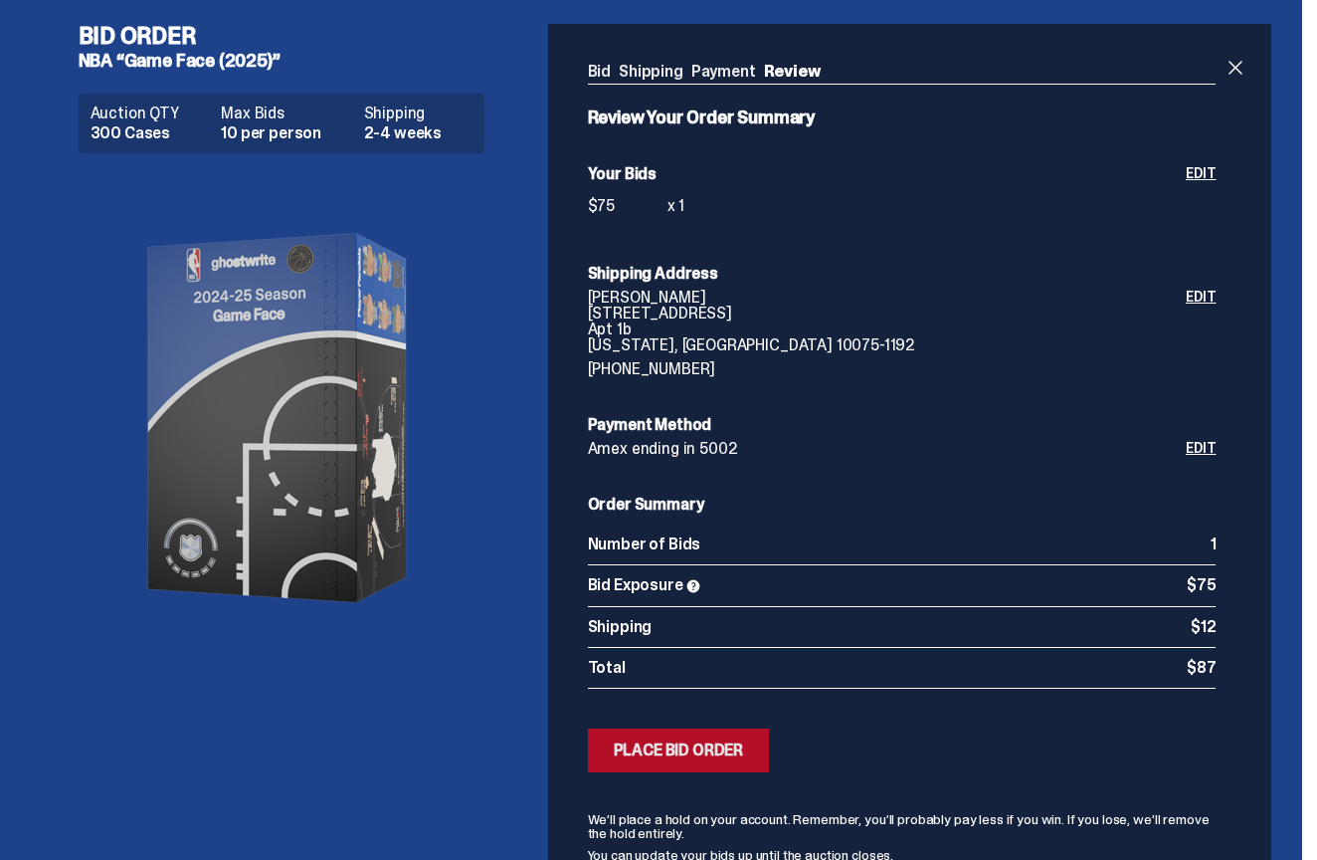 This screenshot has height=860, width=1317. What do you see at coordinates (1214, 544) in the screenshot?
I see `p: 1` at bounding box center [1214, 544].